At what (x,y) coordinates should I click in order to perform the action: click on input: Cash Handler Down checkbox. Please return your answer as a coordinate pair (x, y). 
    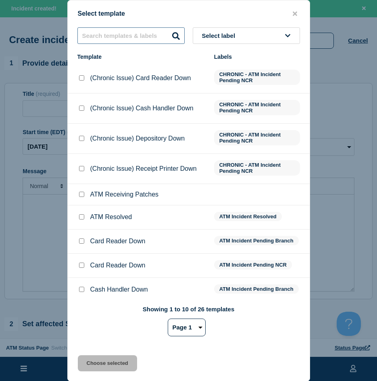
    Looking at the image, I should click on (81, 289).